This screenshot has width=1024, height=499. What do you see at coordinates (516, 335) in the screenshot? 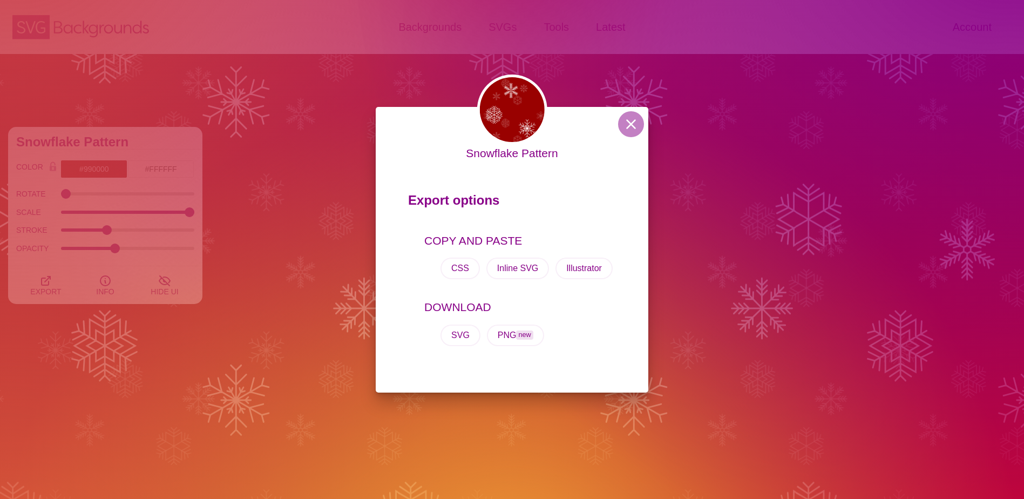
I see `button: PNGnew` at bounding box center [516, 335].